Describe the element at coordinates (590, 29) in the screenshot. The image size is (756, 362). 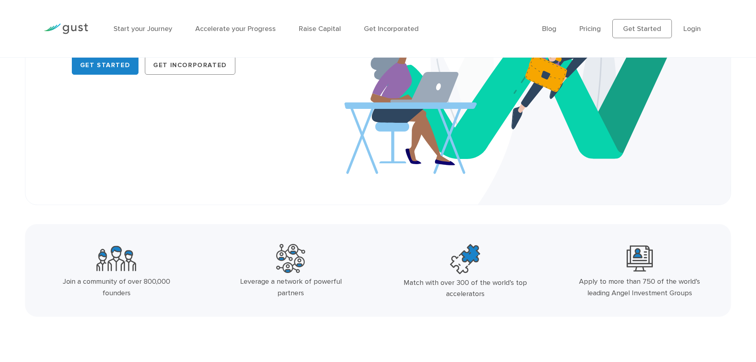
I see `a: Pricing` at that location.